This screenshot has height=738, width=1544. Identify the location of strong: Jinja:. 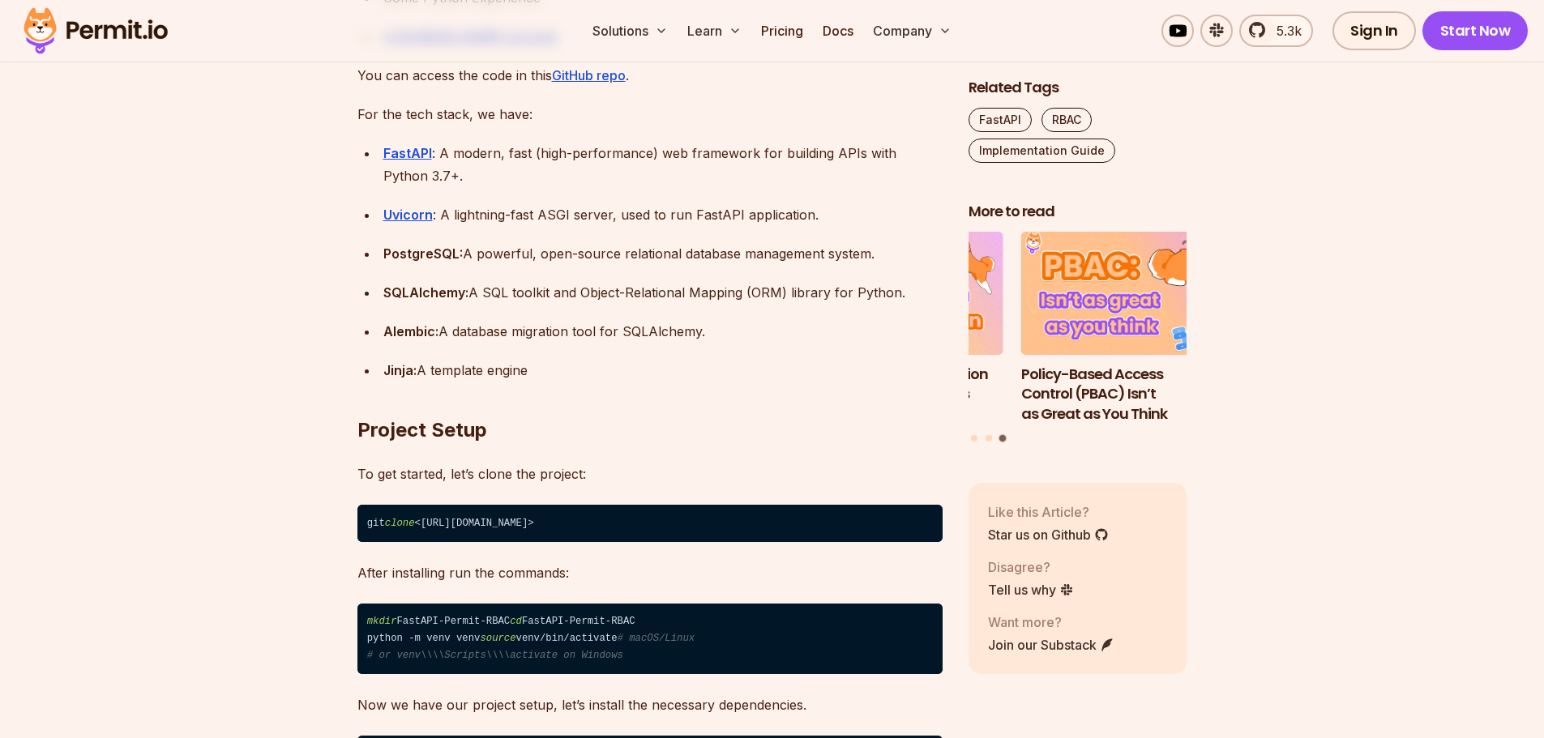
(400, 370).